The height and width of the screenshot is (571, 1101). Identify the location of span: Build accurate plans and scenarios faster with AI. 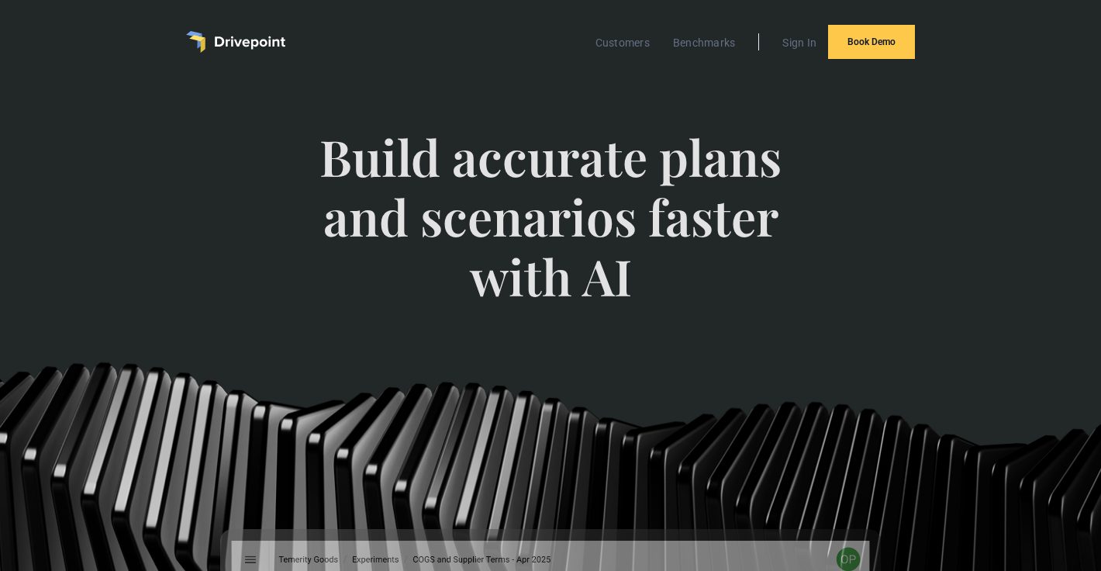
(550, 232).